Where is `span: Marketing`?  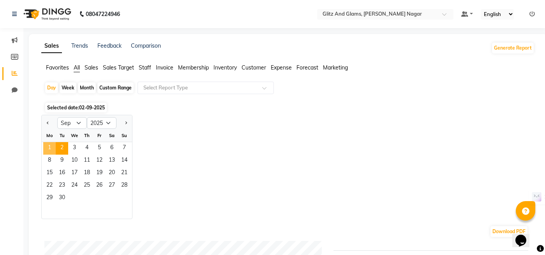
span: Marketing is located at coordinates (336, 67).